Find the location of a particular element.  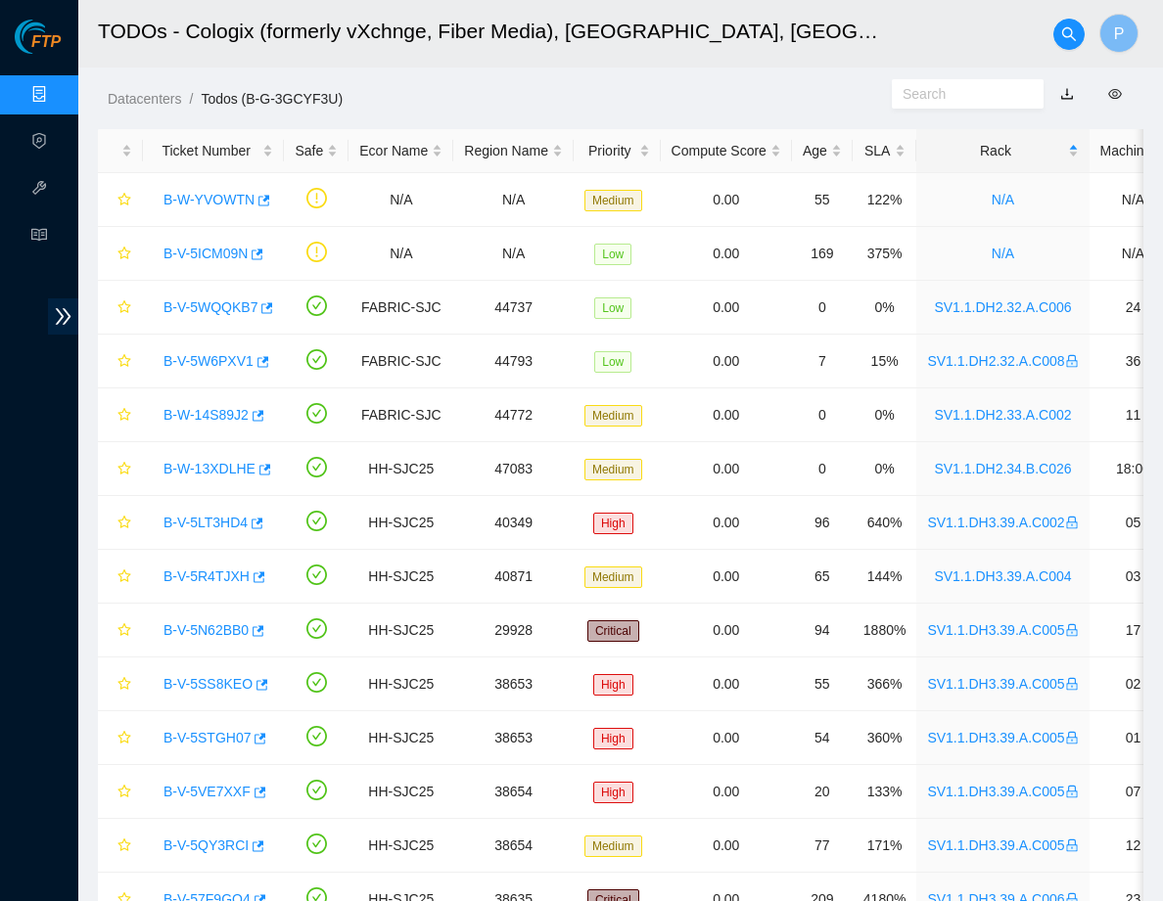

td: 29928 is located at coordinates (513, 630).